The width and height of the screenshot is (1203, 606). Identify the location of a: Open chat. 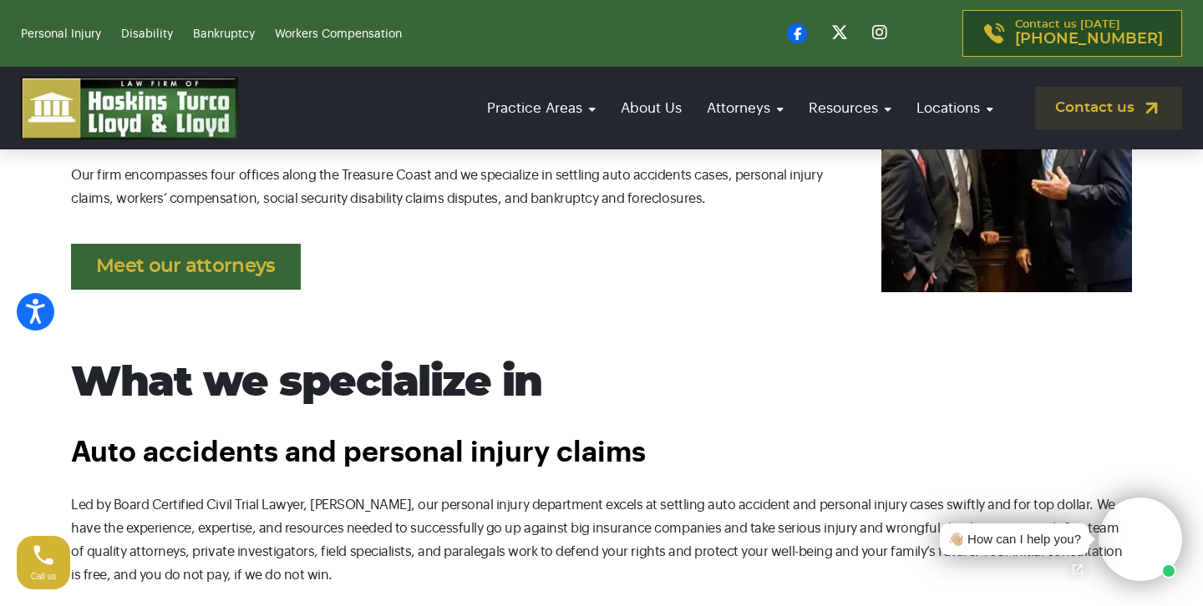
(1077, 570).